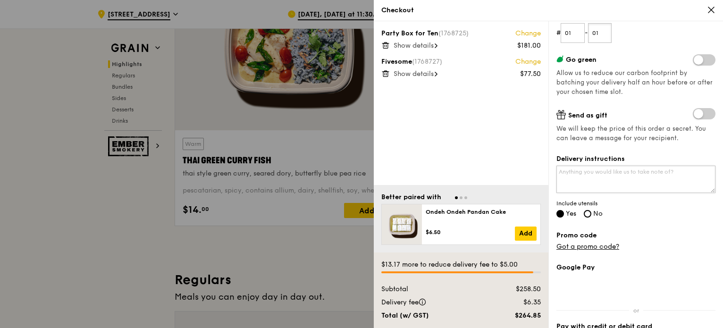 The width and height of the screenshot is (723, 328). Describe the element at coordinates (560, 214) in the screenshot. I see `input: Yes` at that location.